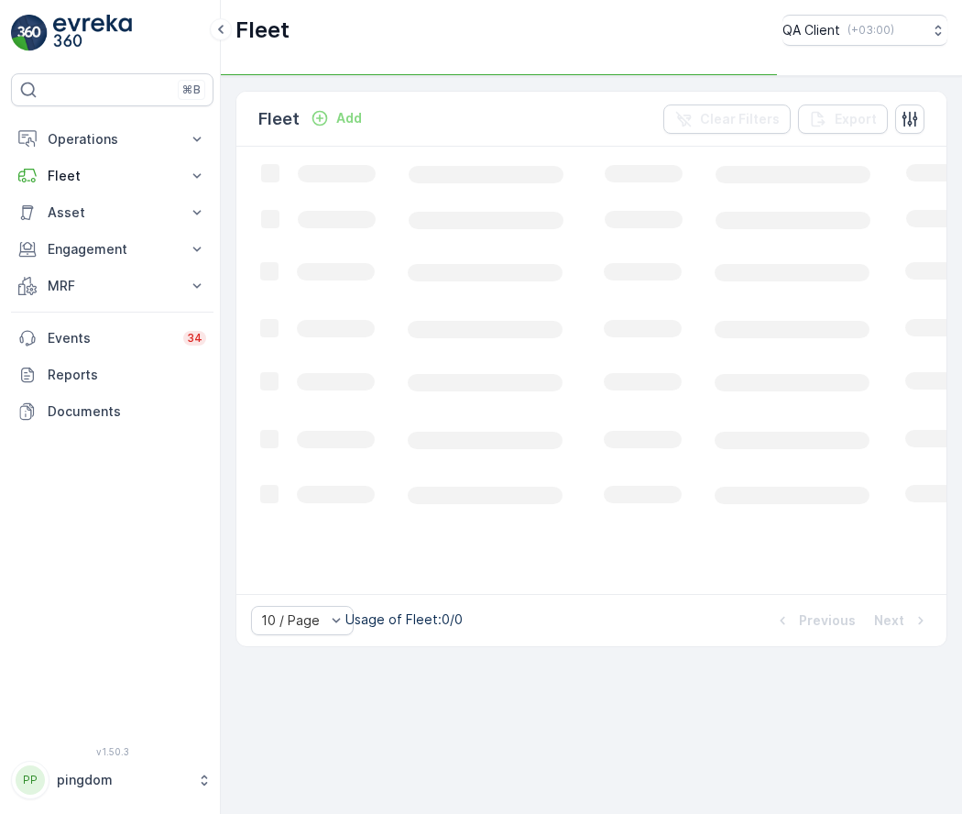 The height and width of the screenshot is (814, 962). I want to click on p: pingdom, so click(122, 780).